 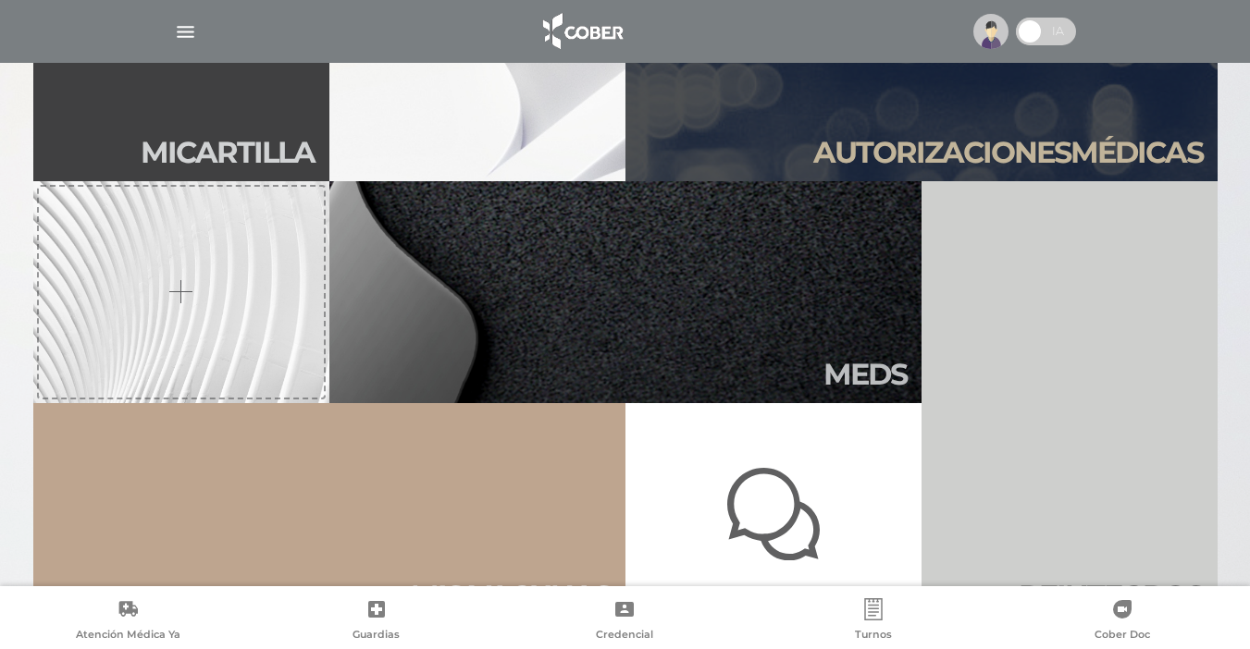 I want to click on span: Atención Médica Ya, so click(x=128, y=636).